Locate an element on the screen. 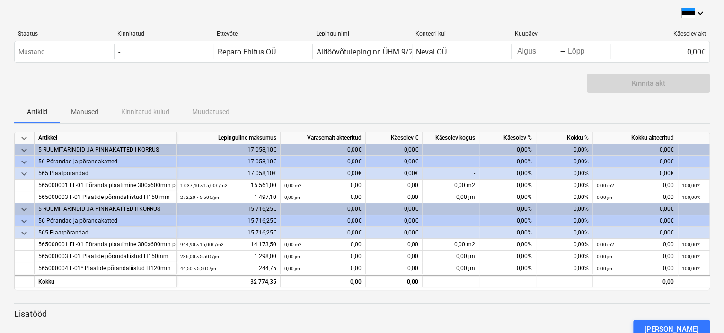 This screenshot has height=333, width=724. div: Kuupäev is located at coordinates (561, 34).